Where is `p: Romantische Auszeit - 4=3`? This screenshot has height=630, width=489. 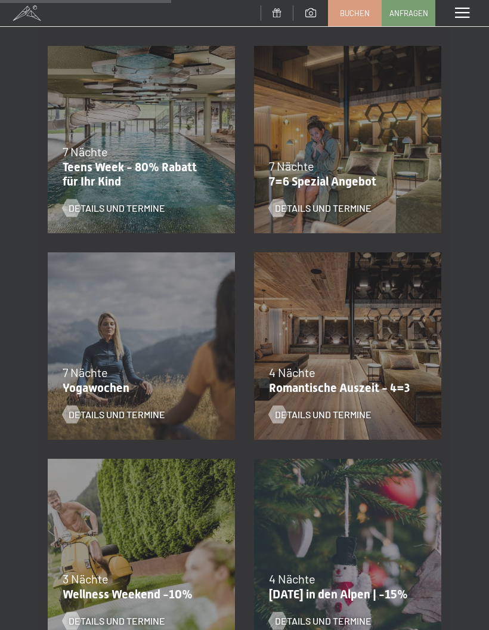 p: Romantische Auszeit - 4=3 is located at coordinates (345, 388).